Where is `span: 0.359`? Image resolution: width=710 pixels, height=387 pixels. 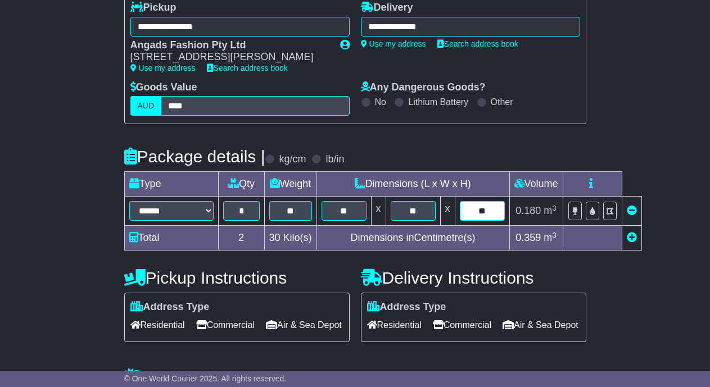
span: 0.359 is located at coordinates (528, 238).